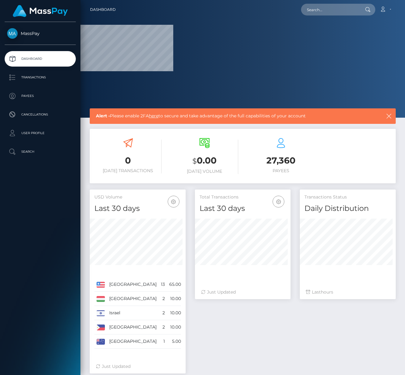  What do you see at coordinates (40, 59) in the screenshot?
I see `p: Dashboard` at bounding box center [40, 59].